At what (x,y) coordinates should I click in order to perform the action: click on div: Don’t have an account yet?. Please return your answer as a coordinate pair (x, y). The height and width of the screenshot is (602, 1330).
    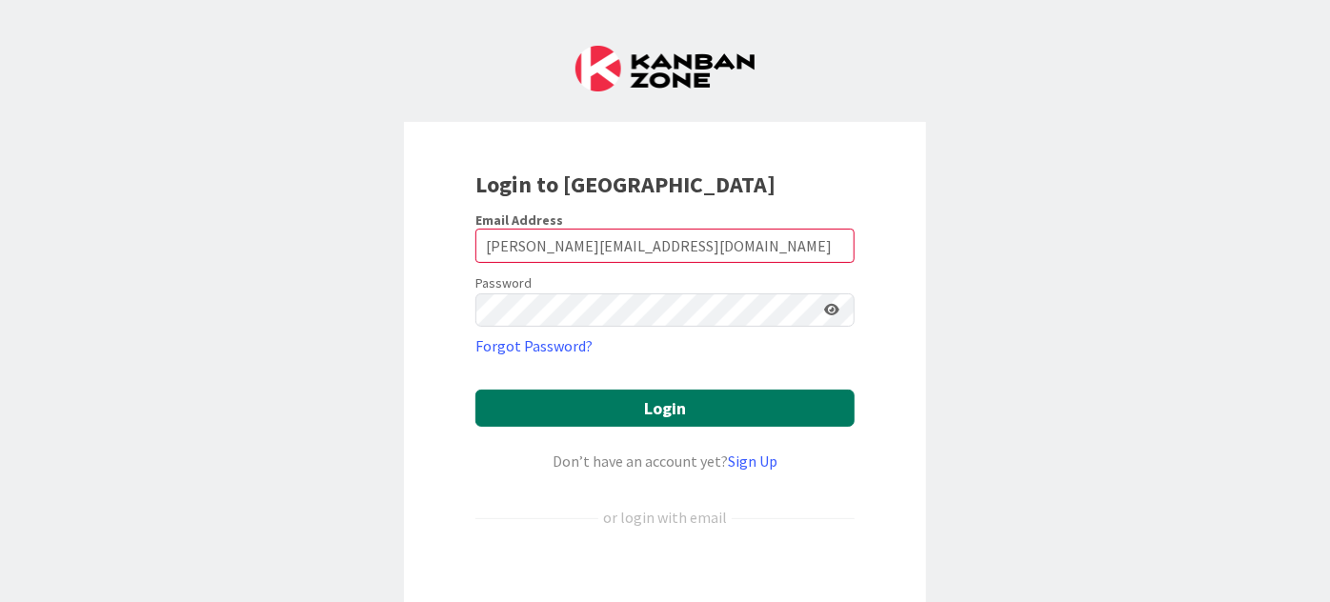
    Looking at the image, I should click on (665, 461).